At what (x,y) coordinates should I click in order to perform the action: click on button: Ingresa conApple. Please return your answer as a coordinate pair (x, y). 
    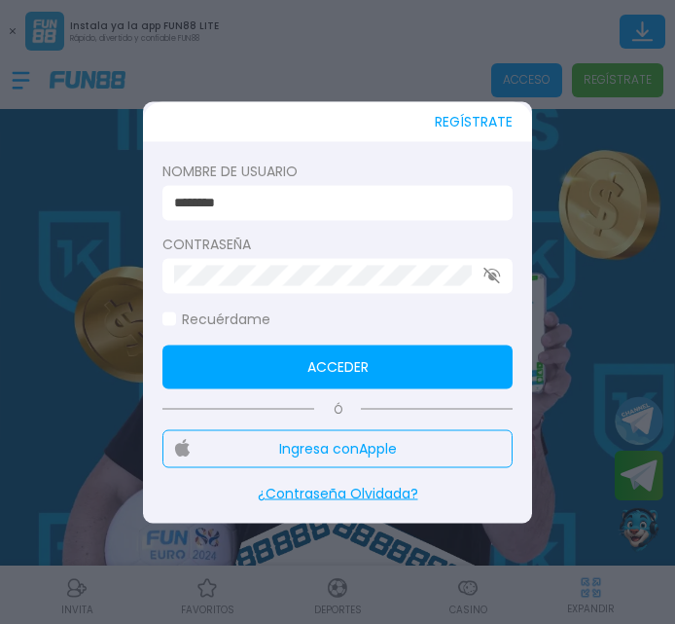
    Looking at the image, I should click on (338, 448).